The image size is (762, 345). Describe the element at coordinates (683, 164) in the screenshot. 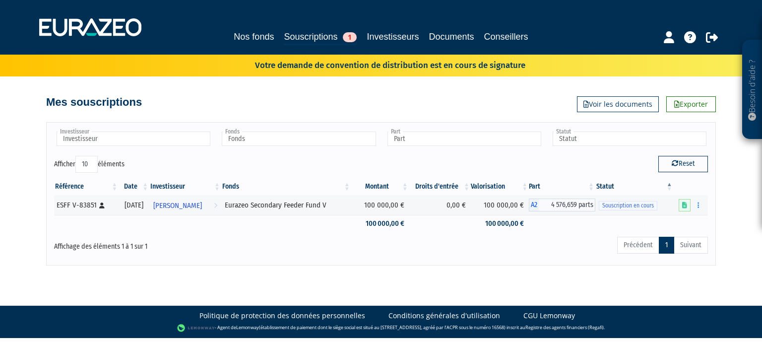

I see `button: Reset` at that location.